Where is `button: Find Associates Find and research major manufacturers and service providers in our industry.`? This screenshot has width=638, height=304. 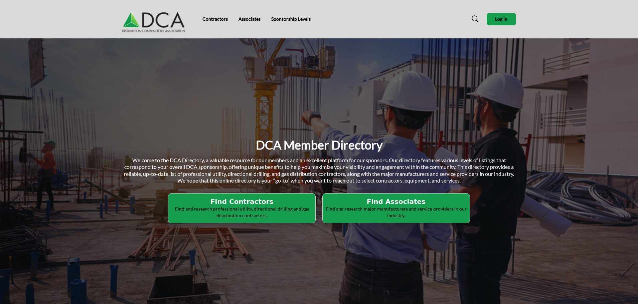 button: Find Associates Find and research major manufacturers and service providers in our industry. is located at coordinates (396, 209).